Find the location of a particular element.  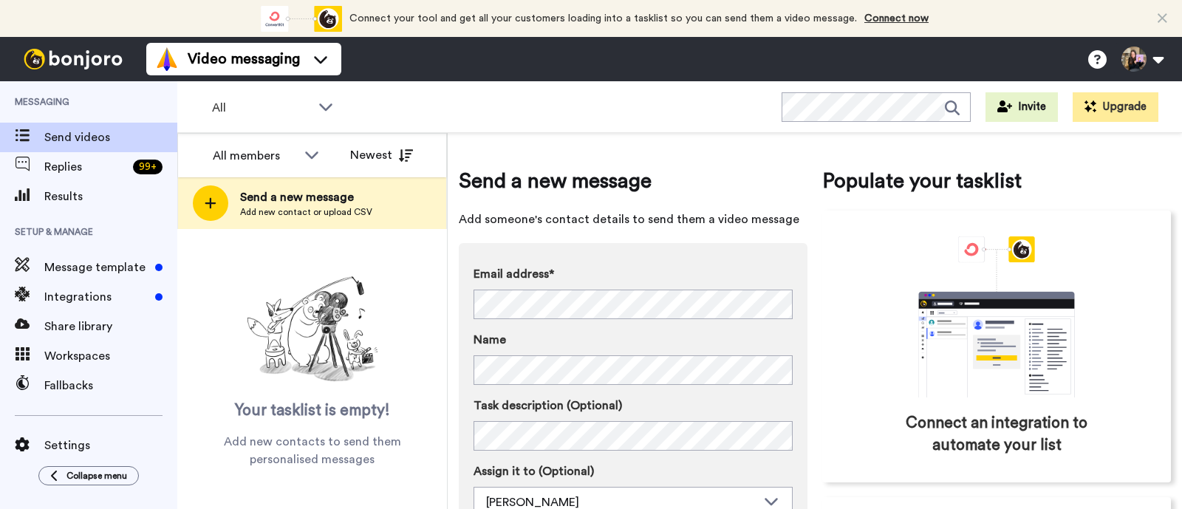

div: All members is located at coordinates (255, 156).